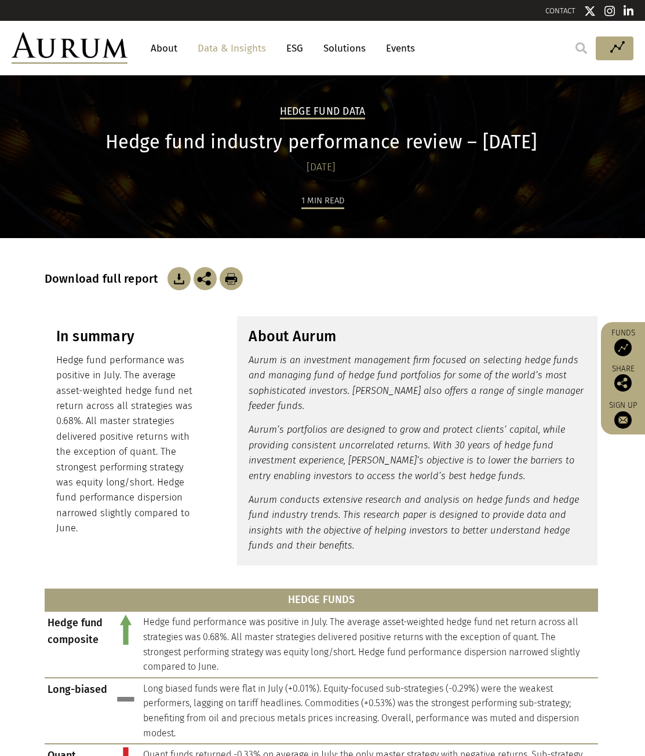 The height and width of the screenshot is (756, 645). What do you see at coordinates (321, 600) in the screenshot?
I see `th: HEDGE FUNDS` at bounding box center [321, 600].